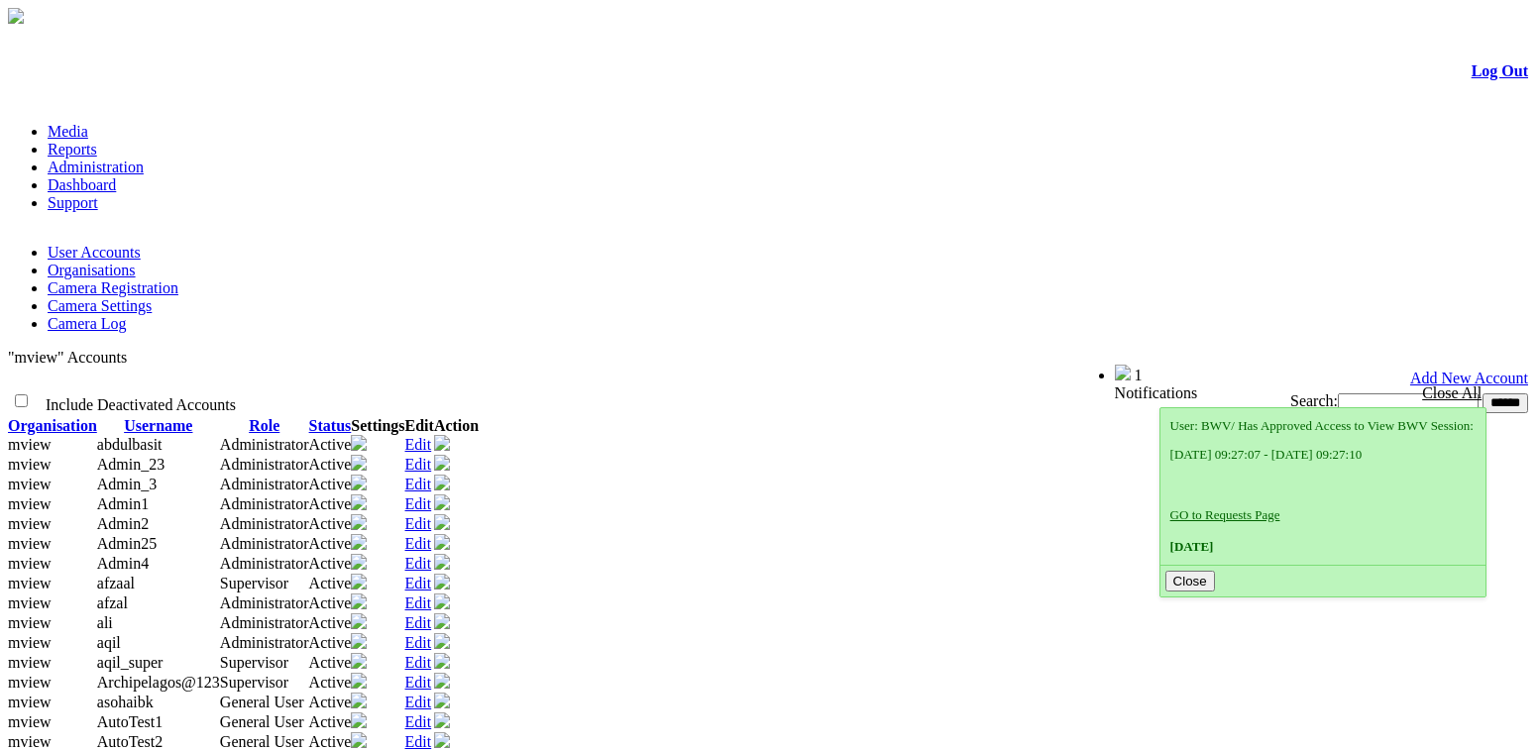  I want to click on a: Support, so click(72, 202).